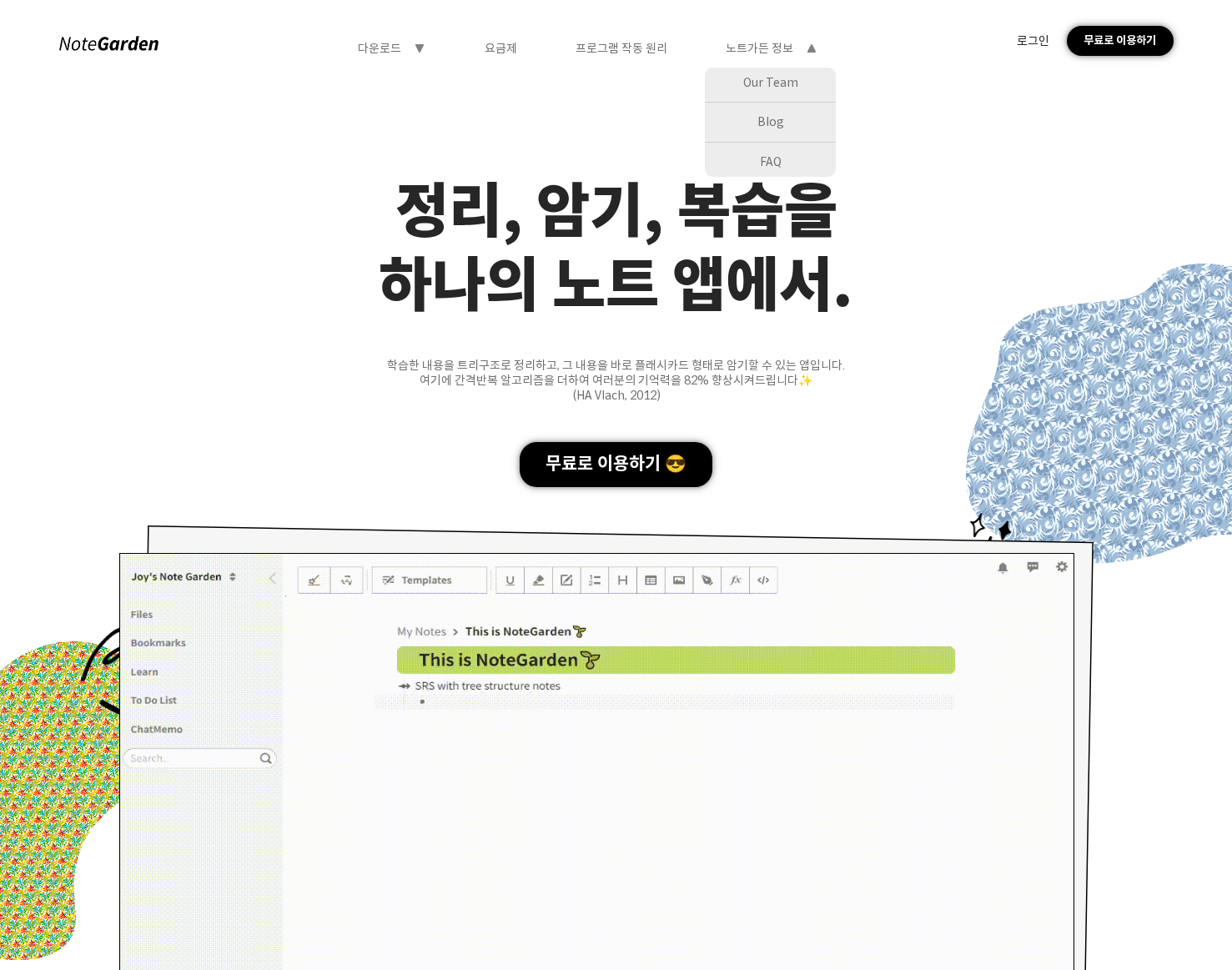 Image resolution: width=1232 pixels, height=970 pixels. Describe the element at coordinates (616, 465) in the screenshot. I see `div: 무료로 이용하기 😎` at that location.